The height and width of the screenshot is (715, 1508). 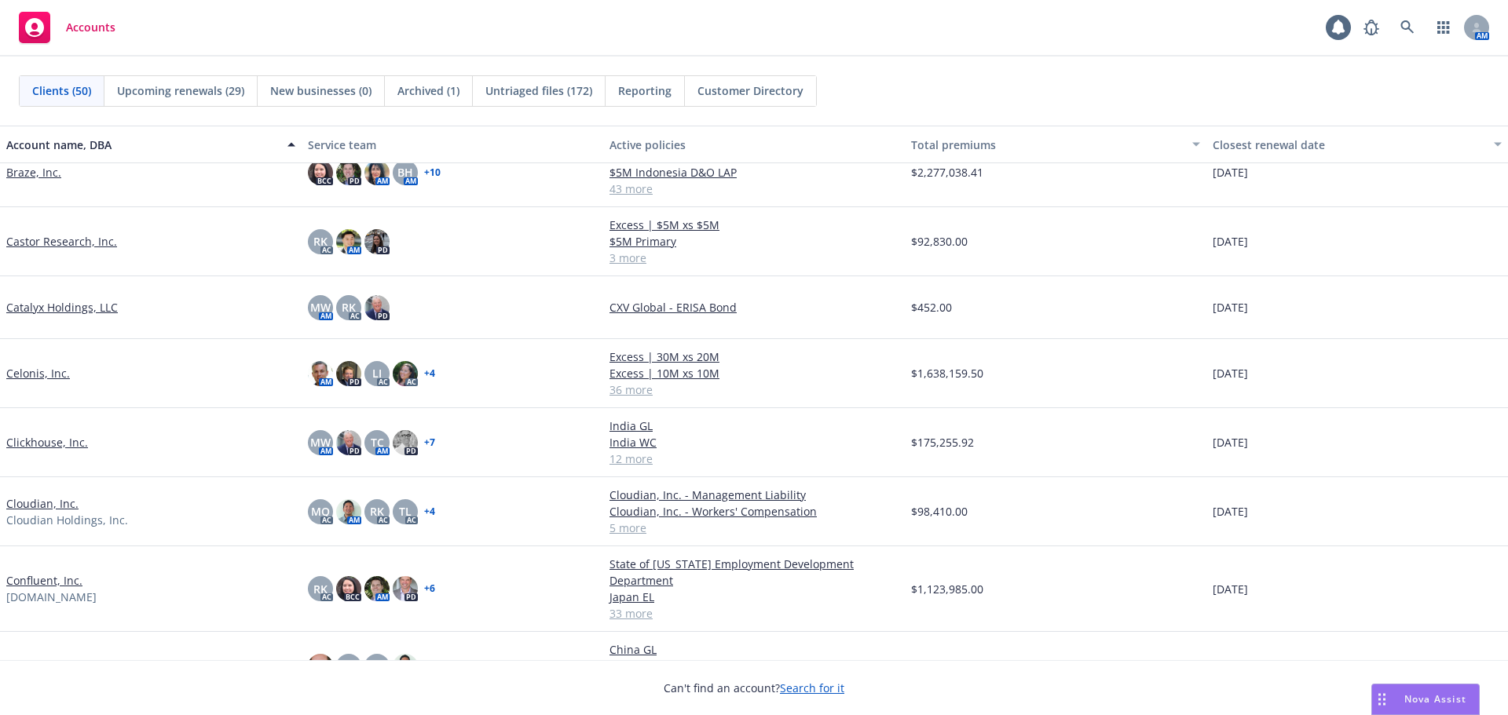 I want to click on button: Service team, so click(x=452, y=144).